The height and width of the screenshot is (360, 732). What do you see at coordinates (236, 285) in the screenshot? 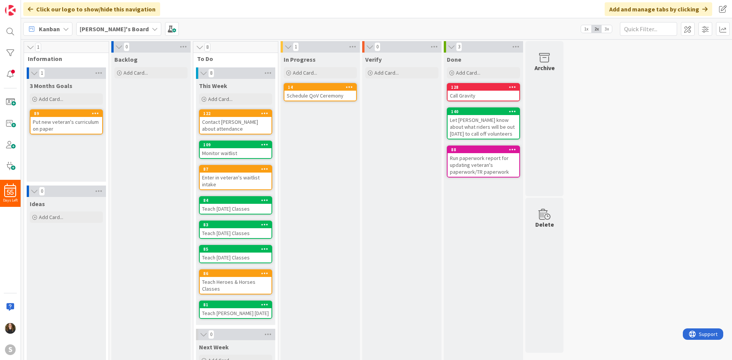
I see `div: Teach Heroes & Horses Classes` at bounding box center [236, 285].